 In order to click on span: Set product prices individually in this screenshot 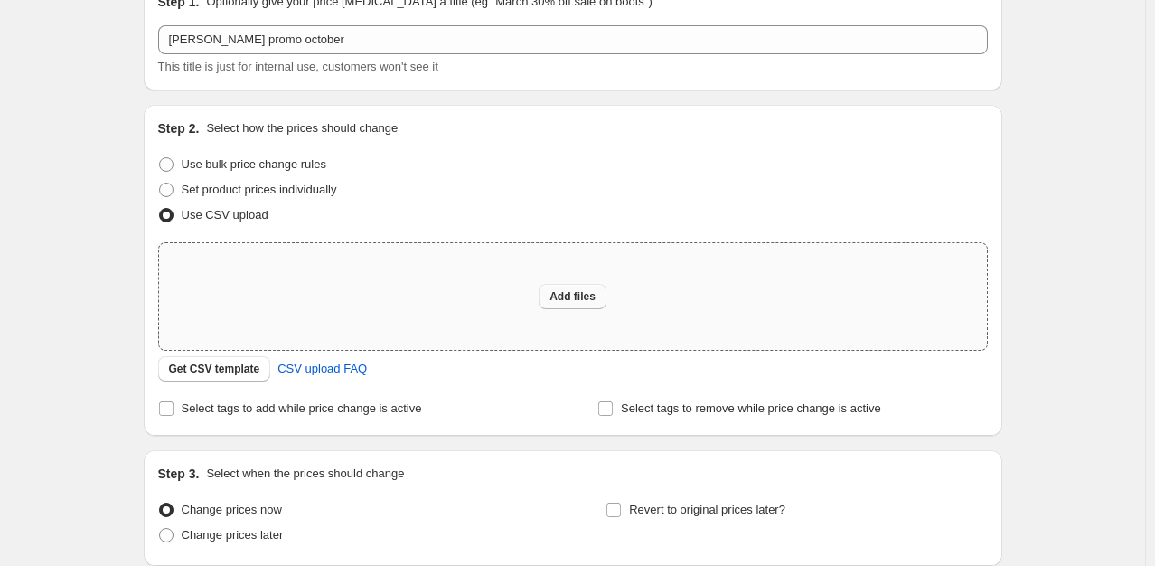, I will do `click(259, 189)`.